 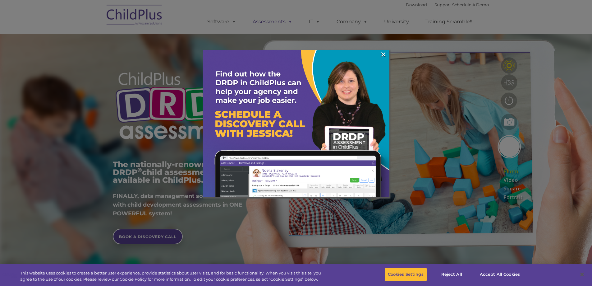 I want to click on button: Close, so click(x=582, y=274).